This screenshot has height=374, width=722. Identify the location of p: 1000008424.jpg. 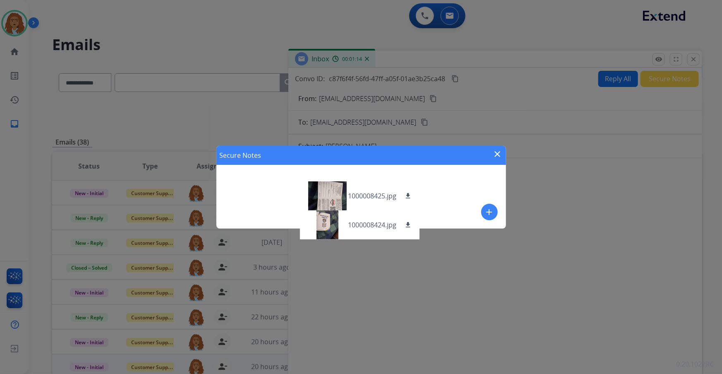
(372, 225).